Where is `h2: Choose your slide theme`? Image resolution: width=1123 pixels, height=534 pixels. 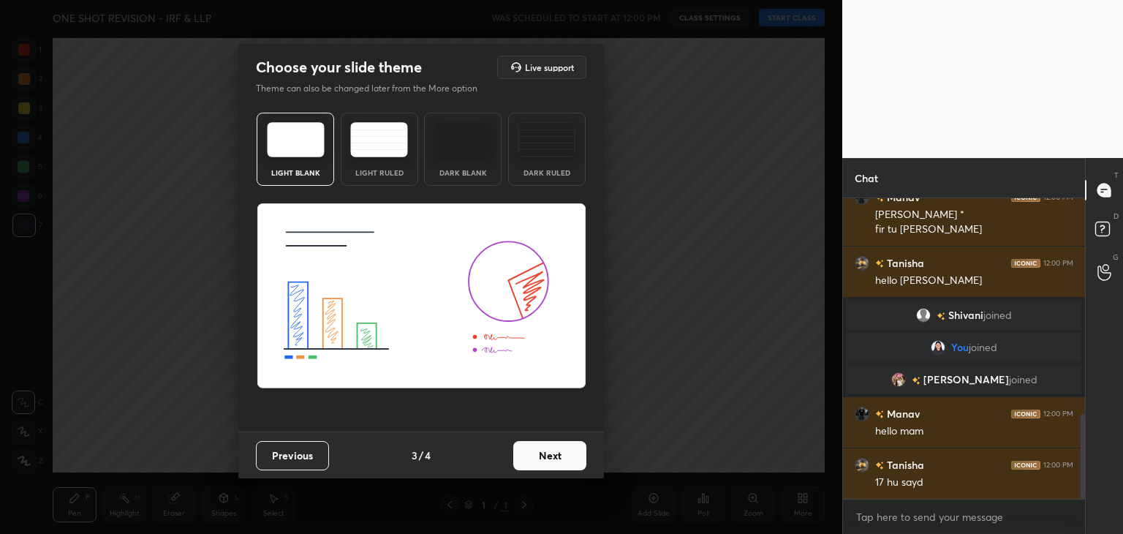
h2: Choose your slide theme is located at coordinates (338, 67).